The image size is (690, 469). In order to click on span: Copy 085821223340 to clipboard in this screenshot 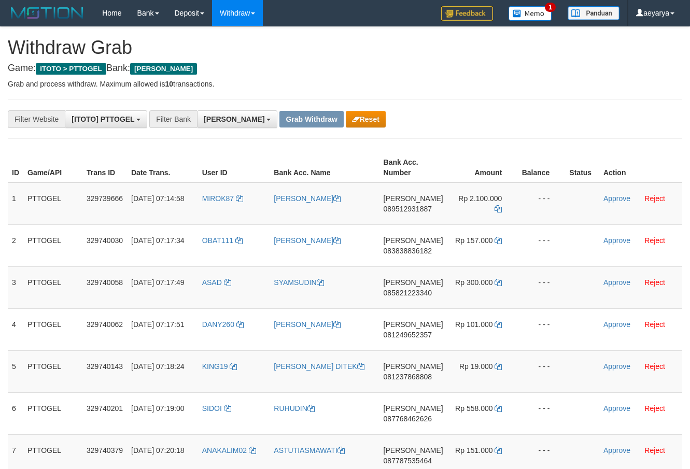, I will do `click(407, 293)`.